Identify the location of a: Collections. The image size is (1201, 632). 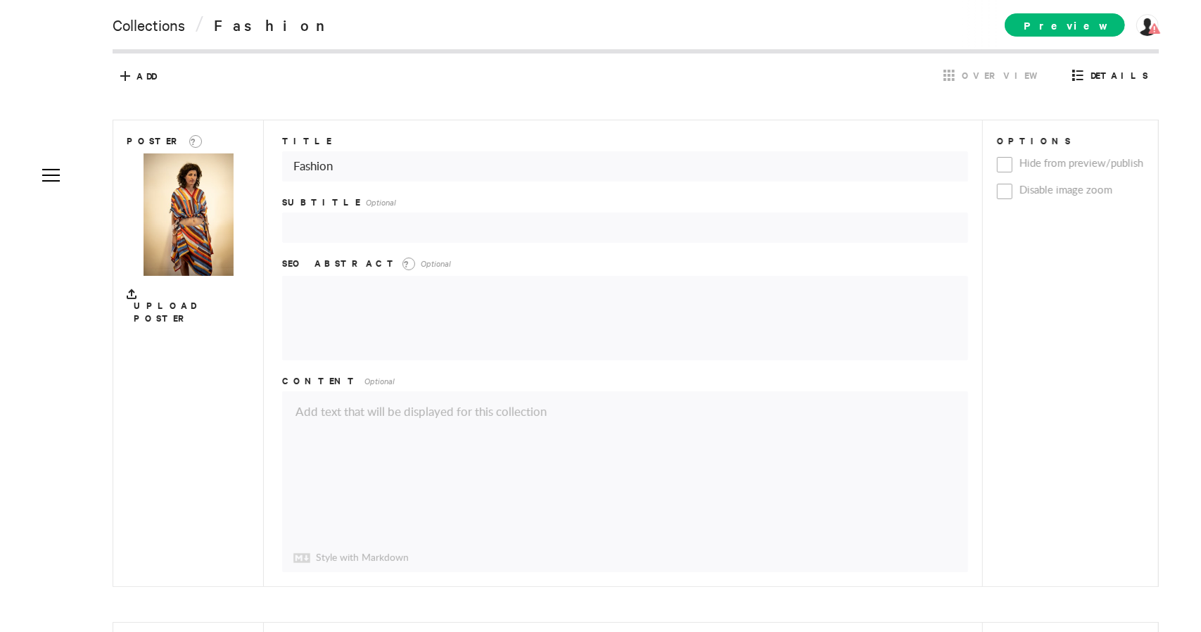
(148, 25).